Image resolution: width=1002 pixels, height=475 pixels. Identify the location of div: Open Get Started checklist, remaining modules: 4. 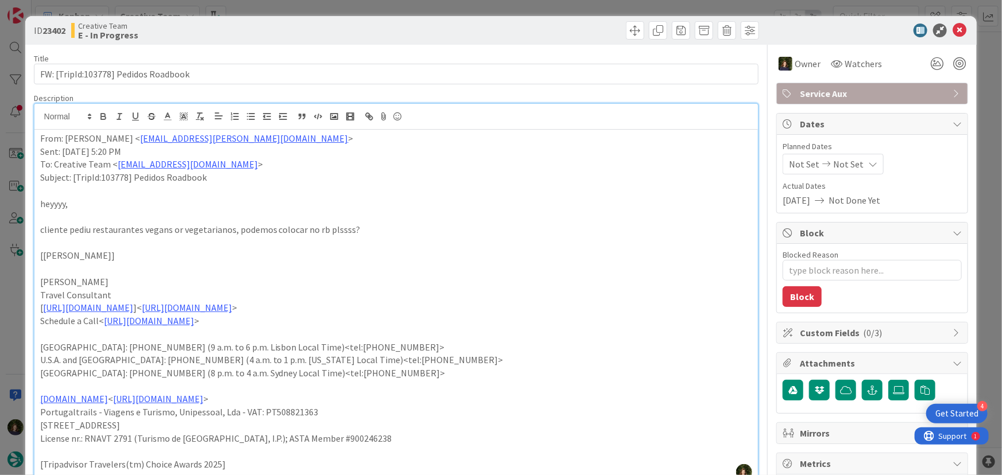
(957, 414).